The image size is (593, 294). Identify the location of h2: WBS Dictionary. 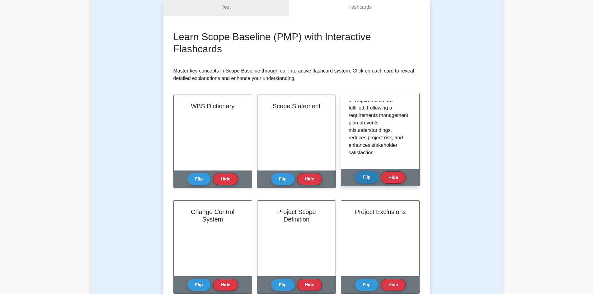
(213, 106).